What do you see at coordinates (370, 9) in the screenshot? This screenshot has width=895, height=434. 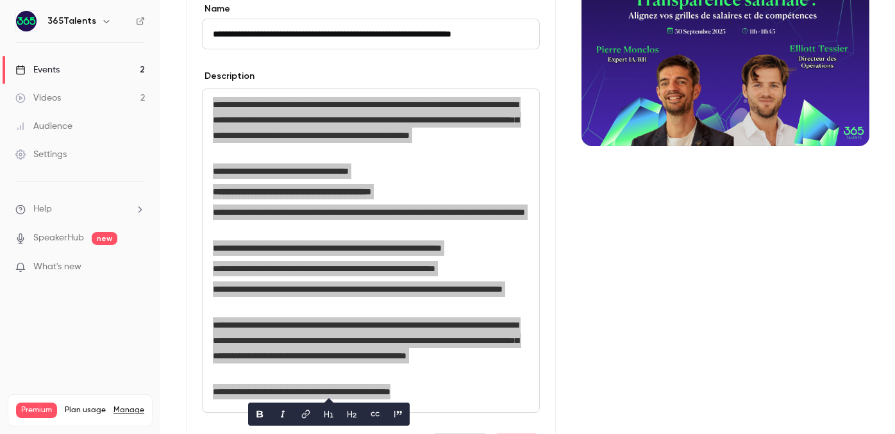 I see `label: Name` at bounding box center [370, 9].